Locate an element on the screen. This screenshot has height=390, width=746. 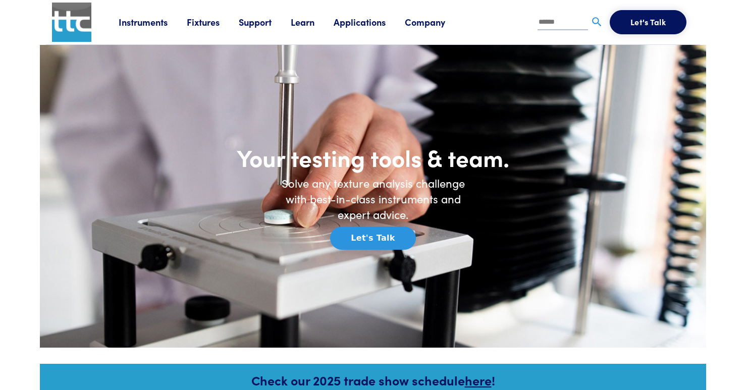
h5: Check our 2025 trade show schedule ! is located at coordinates (373, 380).